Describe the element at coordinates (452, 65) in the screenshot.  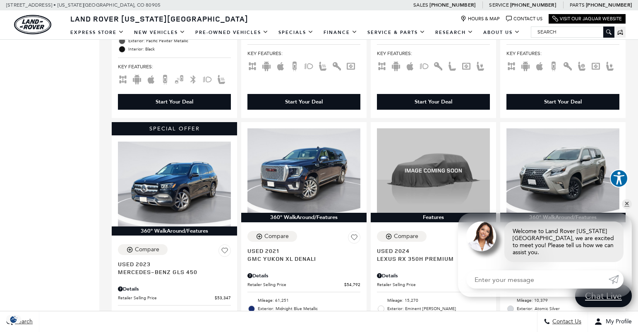
I see `span: Leather Seats` at that location.